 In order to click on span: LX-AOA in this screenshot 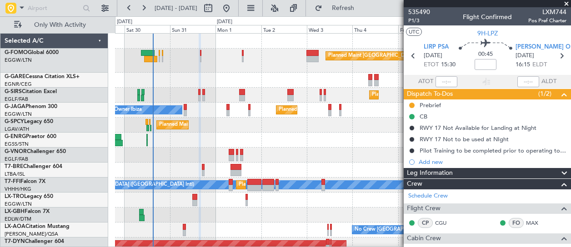, I will do `click(15, 227)`.